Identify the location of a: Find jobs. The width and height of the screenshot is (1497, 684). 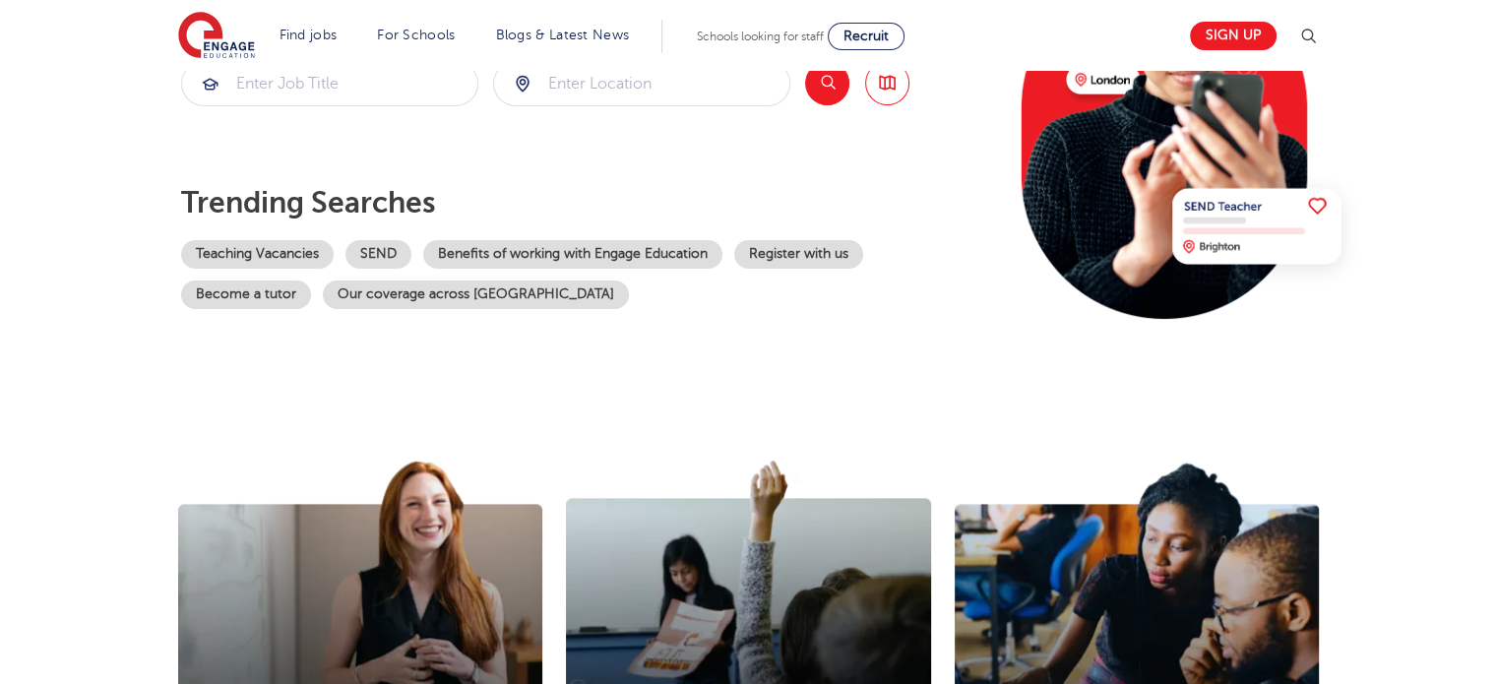
(308, 34).